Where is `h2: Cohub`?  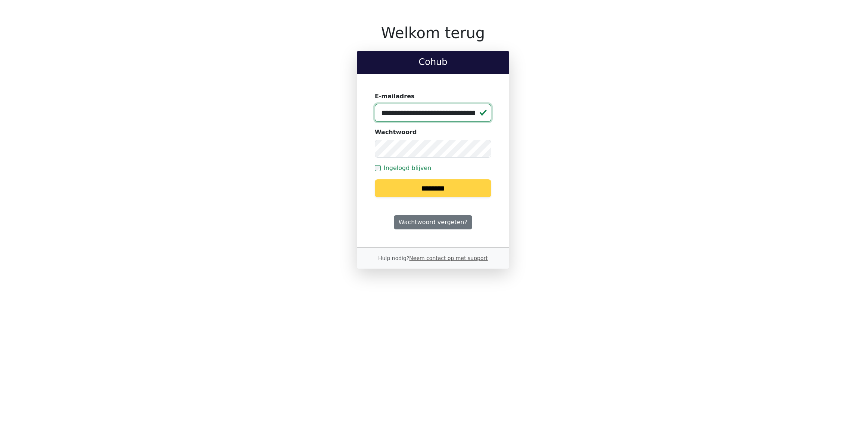 h2: Cohub is located at coordinates (433, 62).